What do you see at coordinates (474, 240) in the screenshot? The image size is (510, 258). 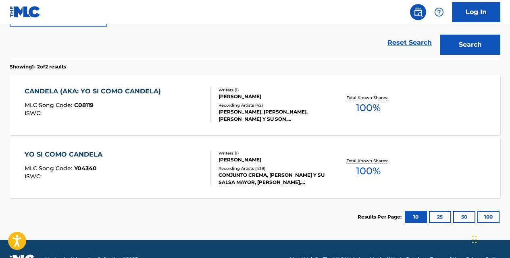 I see `div: Drag` at bounding box center [474, 240].